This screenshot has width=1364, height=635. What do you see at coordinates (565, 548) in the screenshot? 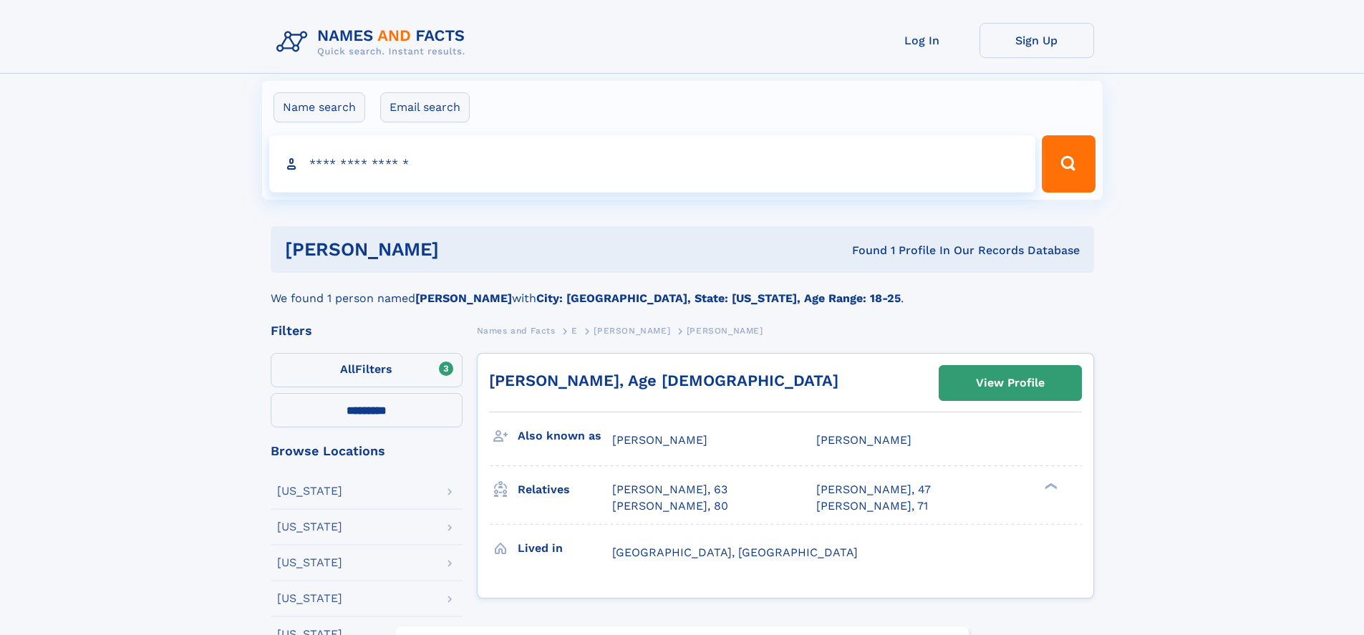
I see `h3: Lived in` at bounding box center [565, 548].